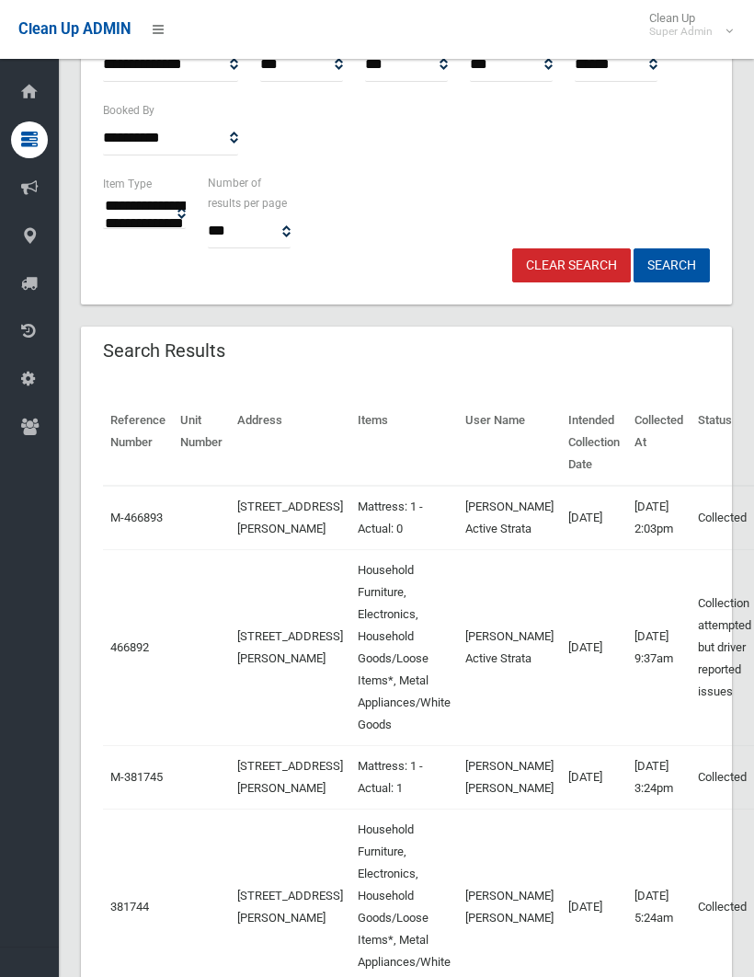 The width and height of the screenshot is (754, 977). Describe the element at coordinates (404, 647) in the screenshot. I see `td: Household Furniture, Electronics, Household Goods/Loose Items*, Metal Appliances/White Goods` at that location.